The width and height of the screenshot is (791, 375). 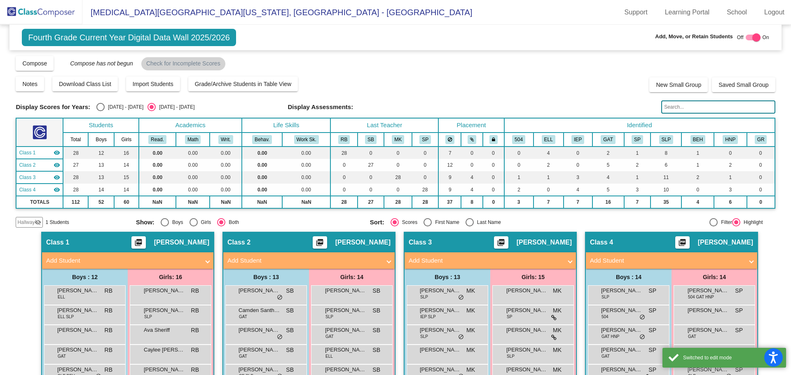 I want to click on td: 11, so click(x=665, y=177).